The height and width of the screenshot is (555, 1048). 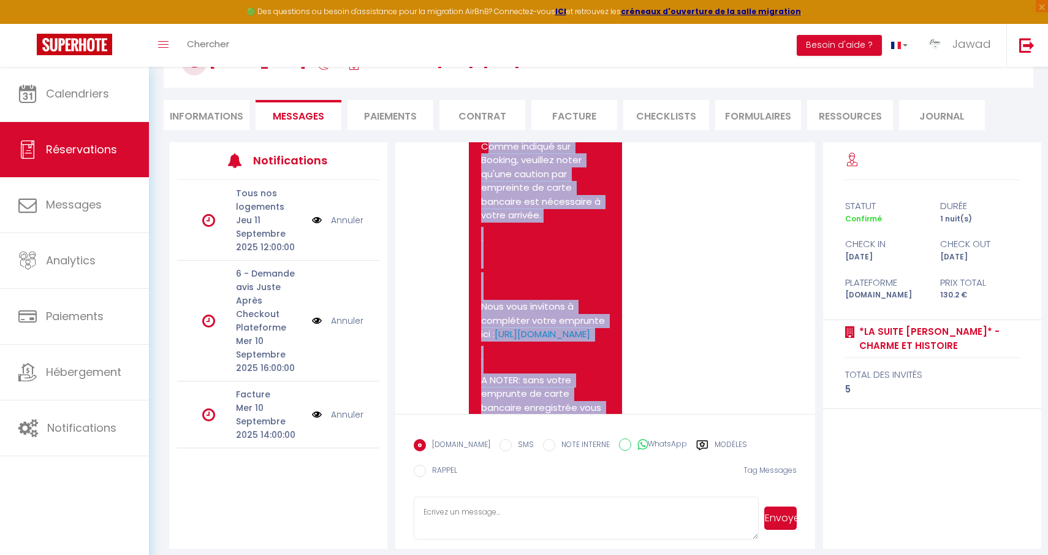 What do you see at coordinates (544, 320) in the screenshot?
I see `span: Nous vous invitons à compléter votre emprunte ici :` at bounding box center [544, 320].